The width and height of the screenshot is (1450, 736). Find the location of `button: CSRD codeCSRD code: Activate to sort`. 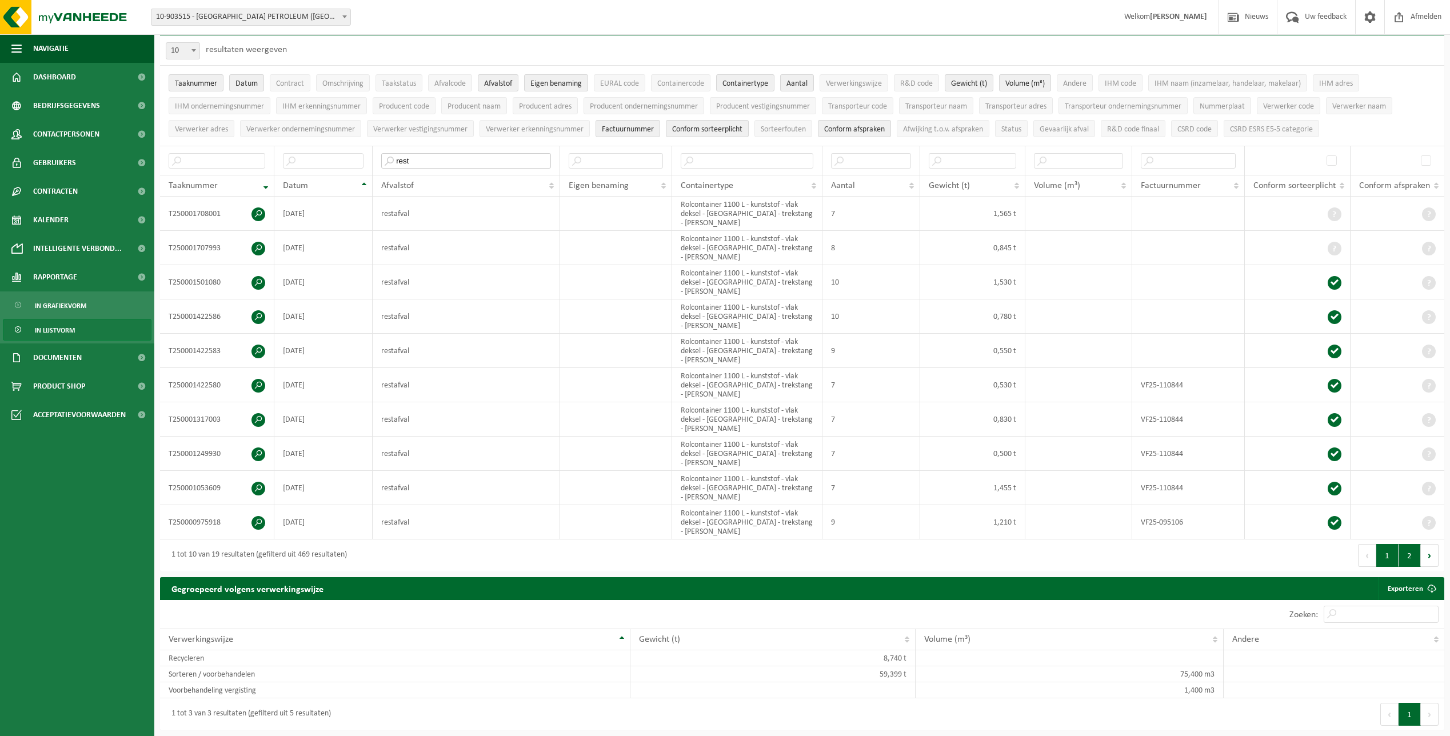

button: CSRD codeCSRD code: Activate to sort is located at coordinates (1194, 129).